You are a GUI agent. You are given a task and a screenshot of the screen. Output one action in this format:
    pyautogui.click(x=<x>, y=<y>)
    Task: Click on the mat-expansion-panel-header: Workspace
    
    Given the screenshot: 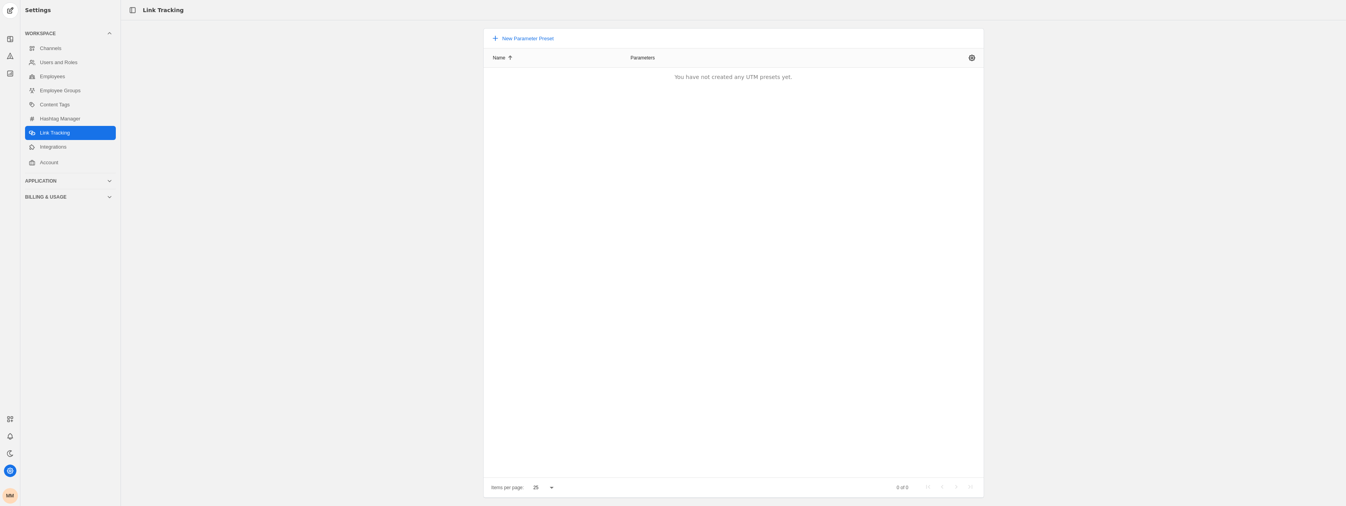 What is the action you would take?
    pyautogui.click(x=70, y=34)
    